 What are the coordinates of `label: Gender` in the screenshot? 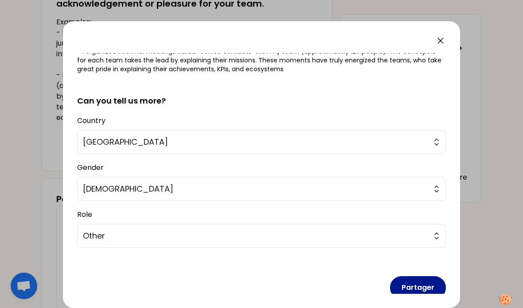 It's located at (90, 167).